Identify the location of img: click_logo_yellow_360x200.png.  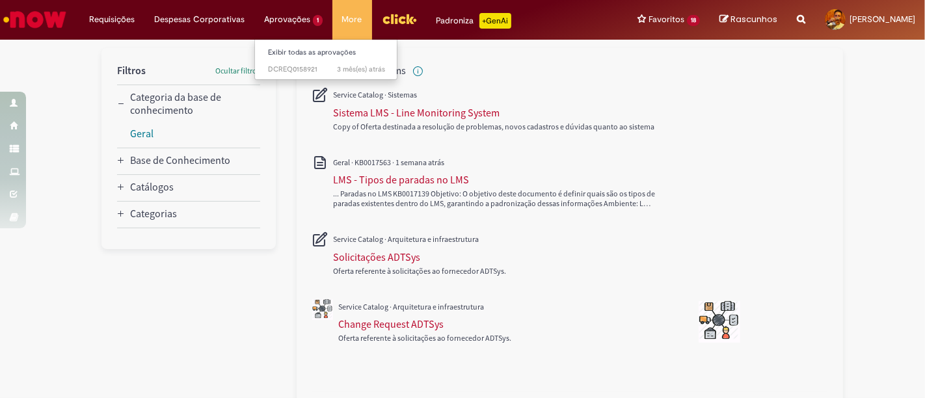
(399, 19).